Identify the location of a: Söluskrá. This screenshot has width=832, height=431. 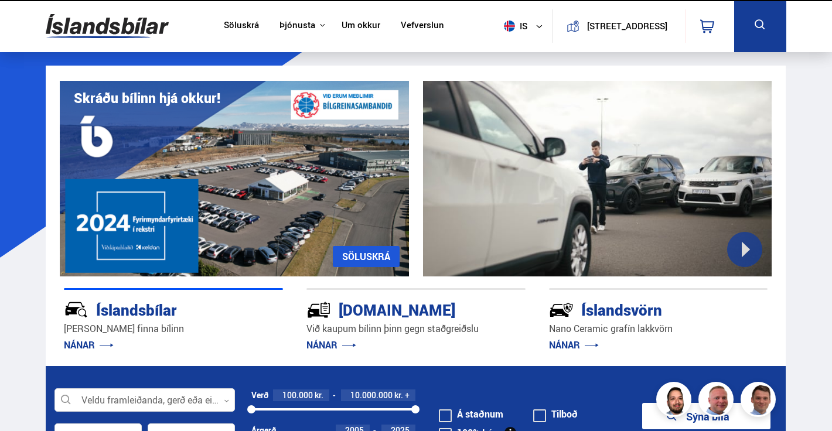
(242, 26).